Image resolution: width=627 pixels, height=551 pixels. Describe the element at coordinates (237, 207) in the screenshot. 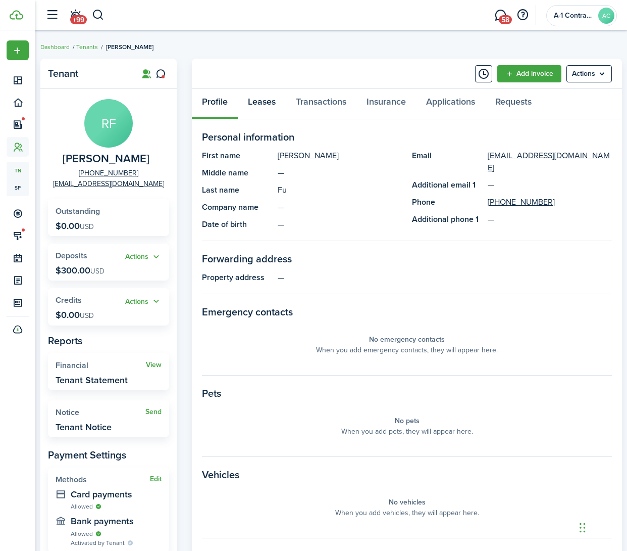

I see `panel-main-title: Company name` at that location.